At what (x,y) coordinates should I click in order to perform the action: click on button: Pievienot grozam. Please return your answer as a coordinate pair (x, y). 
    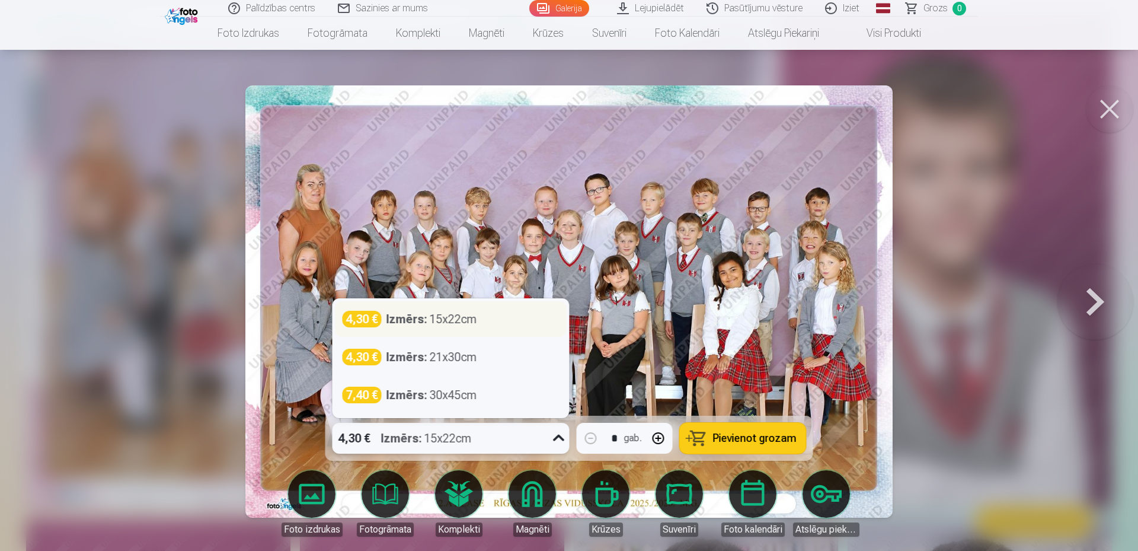
    Looking at the image, I should click on (743, 438).